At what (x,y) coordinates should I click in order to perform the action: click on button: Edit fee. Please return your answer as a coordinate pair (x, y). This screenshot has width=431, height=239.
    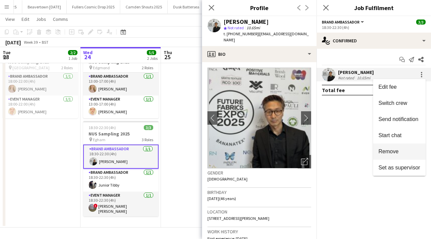
    Looking at the image, I should click on (399, 87).